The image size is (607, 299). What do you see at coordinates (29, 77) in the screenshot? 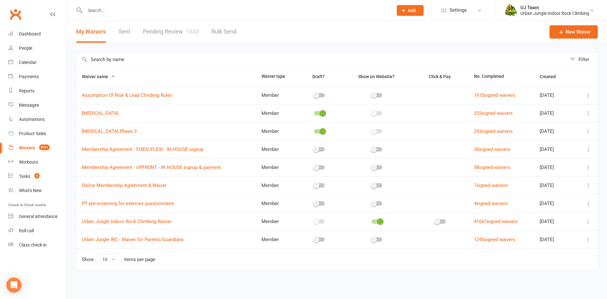
I see `div: Payments` at bounding box center [29, 77].